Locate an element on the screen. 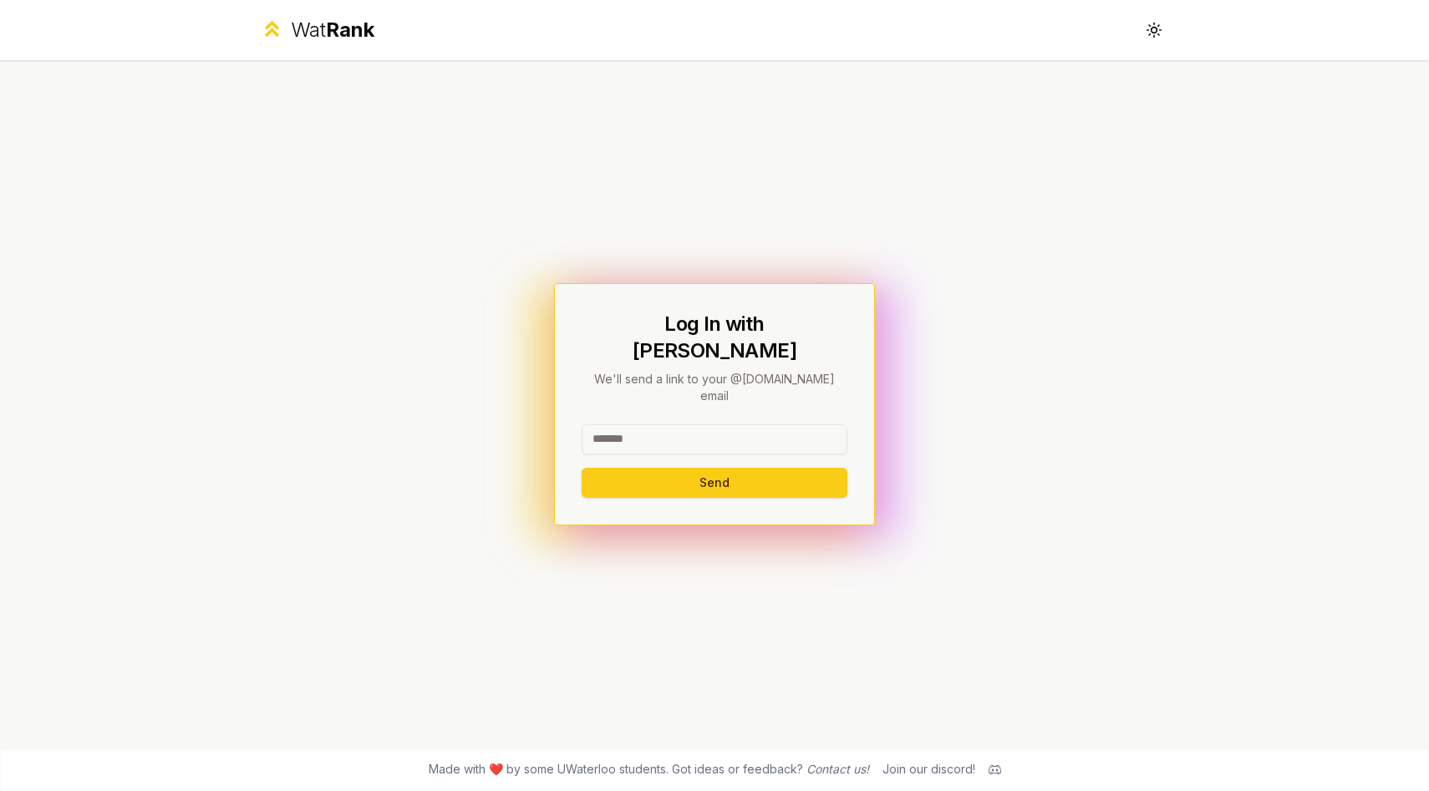 The height and width of the screenshot is (791, 1429). span: Made with ❤️ by some UWaterloo students. Got ideas or feedback? is located at coordinates (649, 770).